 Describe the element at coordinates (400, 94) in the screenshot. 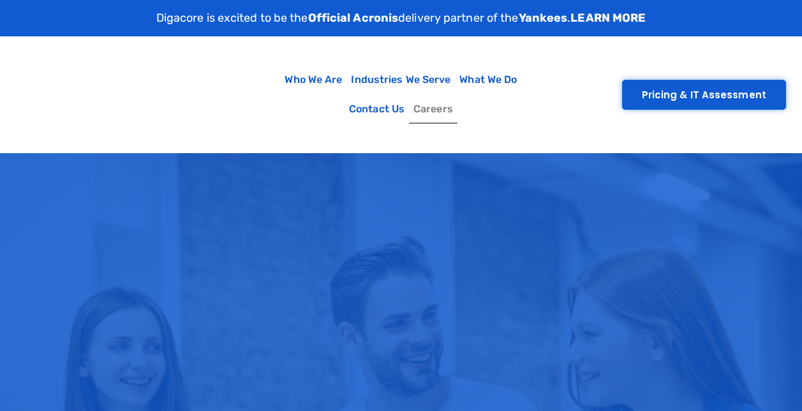

I see `nav: Menu` at that location.